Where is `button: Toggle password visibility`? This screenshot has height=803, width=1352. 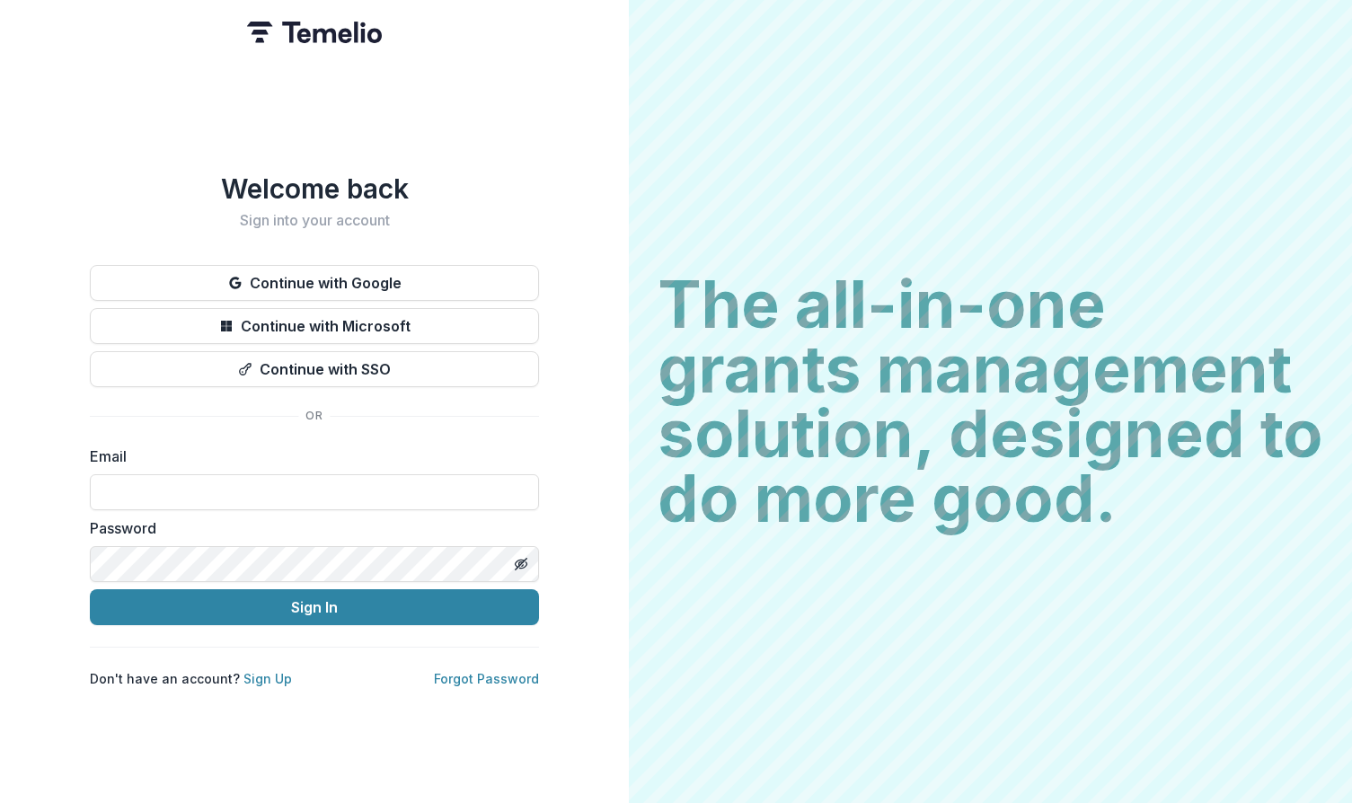 button: Toggle password visibility is located at coordinates (521, 564).